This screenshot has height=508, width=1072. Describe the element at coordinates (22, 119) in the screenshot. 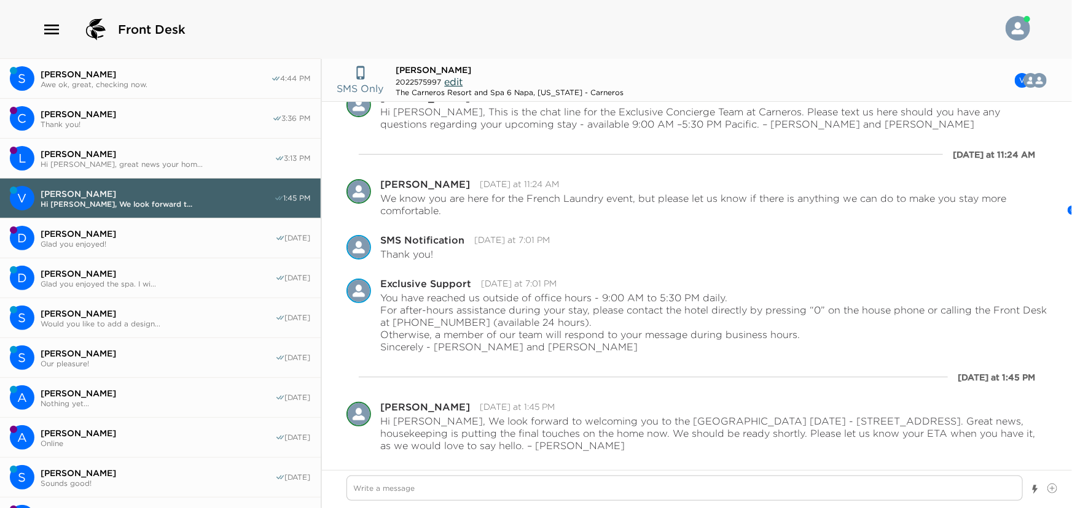

I see `div: C` at that location.